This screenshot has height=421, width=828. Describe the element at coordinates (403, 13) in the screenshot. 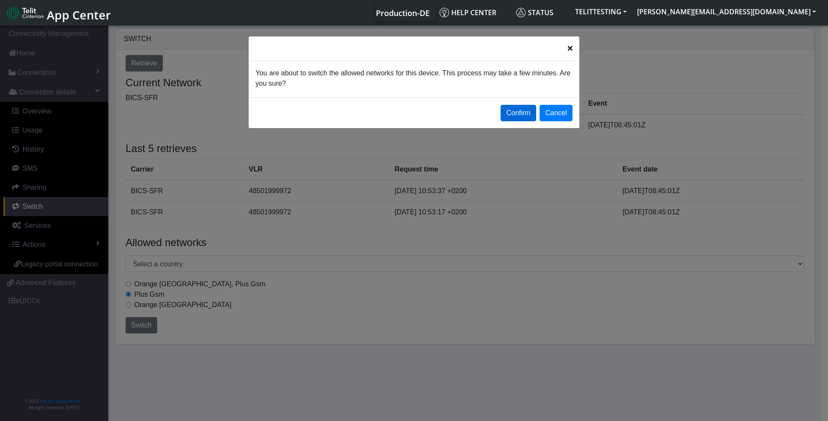

I see `a: Your current platform instance` at that location.